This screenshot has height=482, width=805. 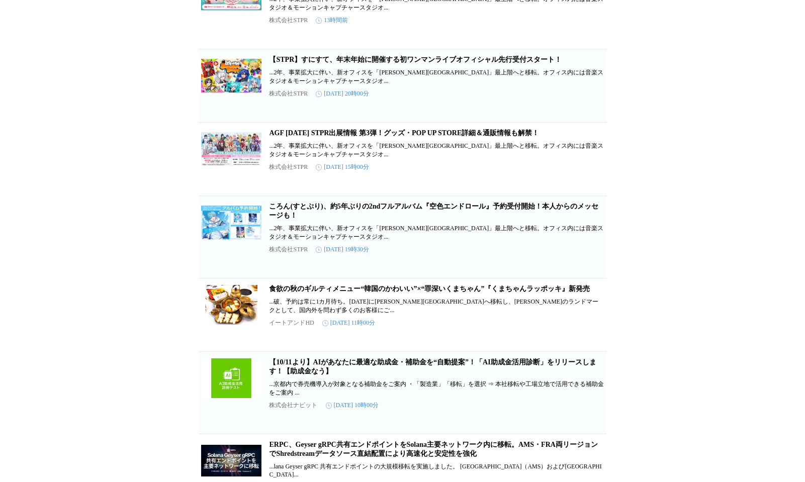 What do you see at coordinates (231, 75) in the screenshot?
I see `img: 【STPR】すにすて、年末年始に開催する初ワンマンライブオフィシャル先行受付スタート！` at bounding box center [231, 75].